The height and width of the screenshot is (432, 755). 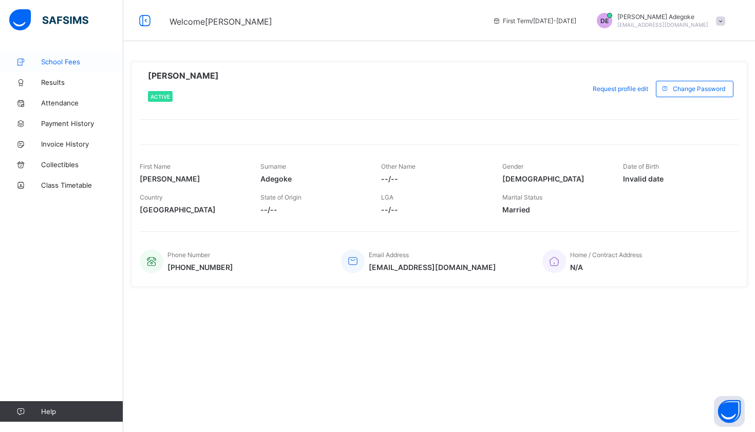 What do you see at coordinates (606, 254) in the screenshot?
I see `span: Home / Contract Address` at bounding box center [606, 254].